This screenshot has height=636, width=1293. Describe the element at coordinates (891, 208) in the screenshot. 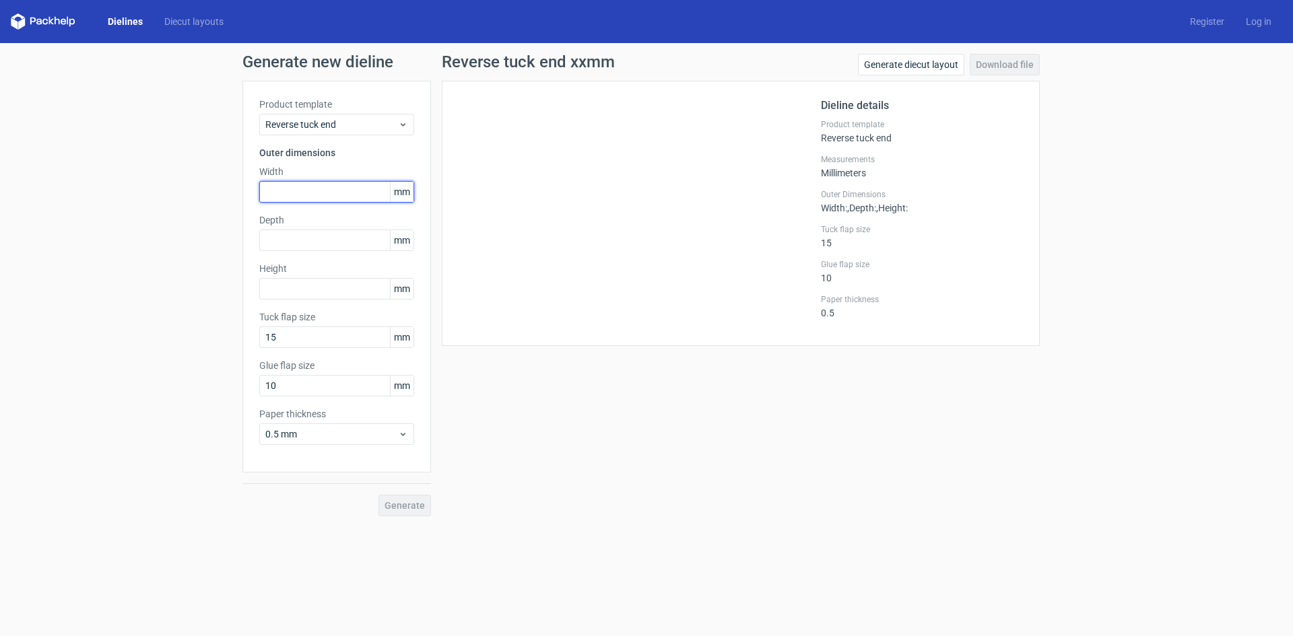

I see `span: , Height :` at that location.